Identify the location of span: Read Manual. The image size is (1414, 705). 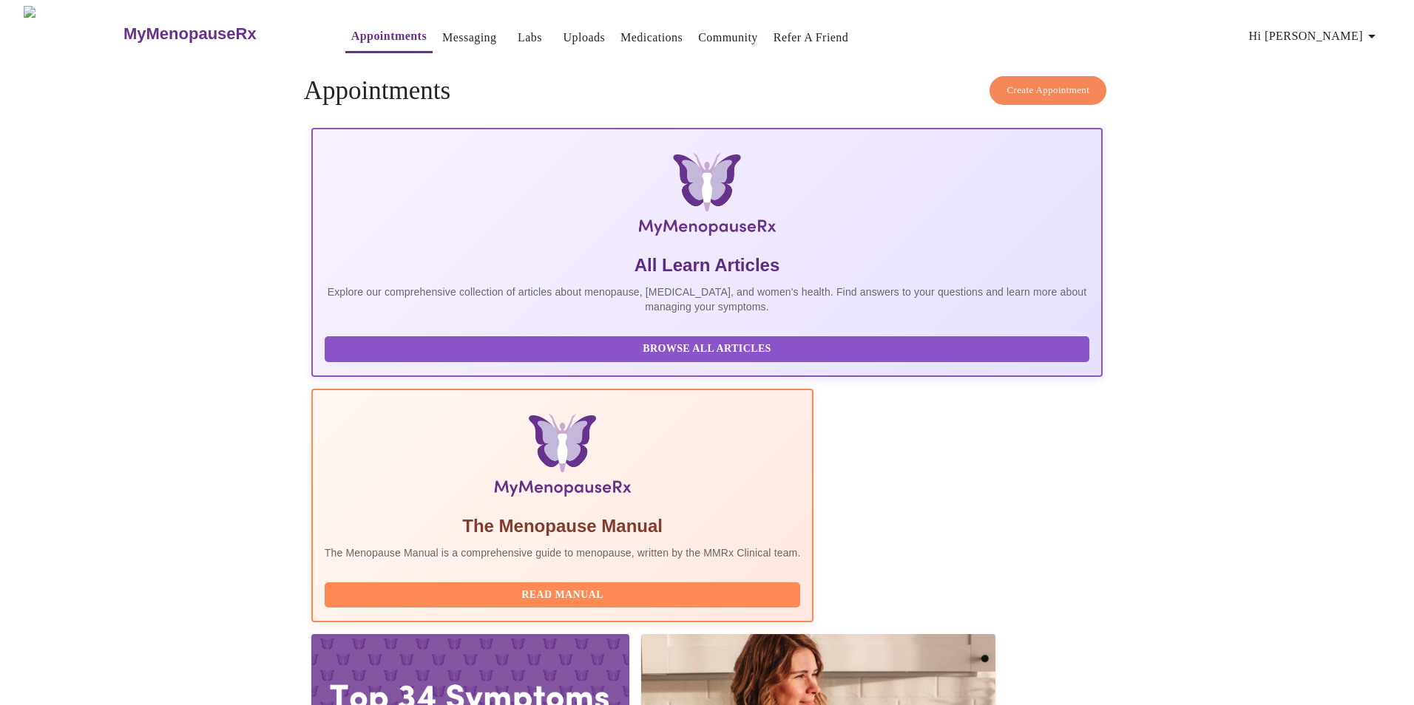
(563, 595).